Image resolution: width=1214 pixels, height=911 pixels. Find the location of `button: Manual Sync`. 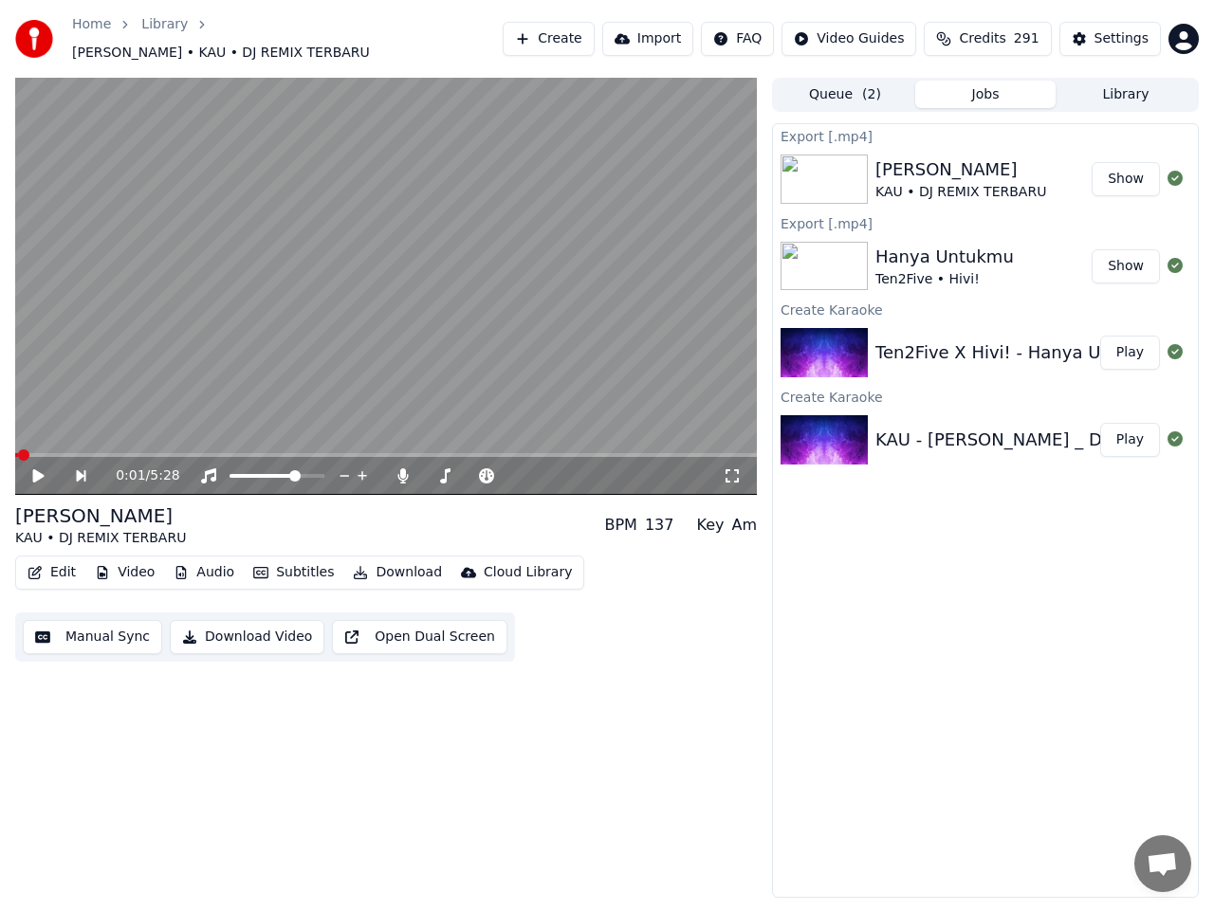

button: Manual Sync is located at coordinates (92, 637).